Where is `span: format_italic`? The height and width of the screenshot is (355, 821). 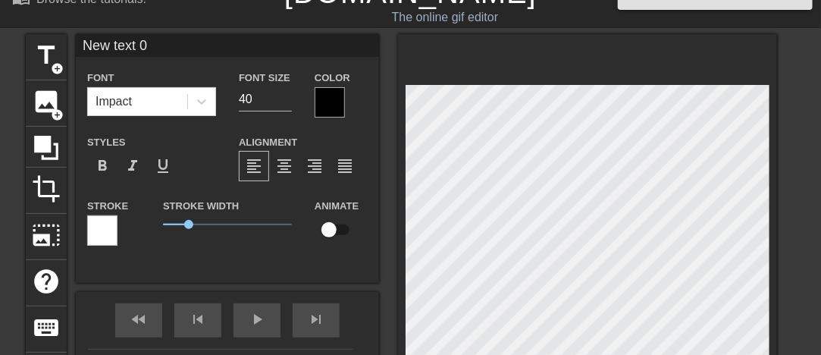
span: format_italic is located at coordinates (133, 166).